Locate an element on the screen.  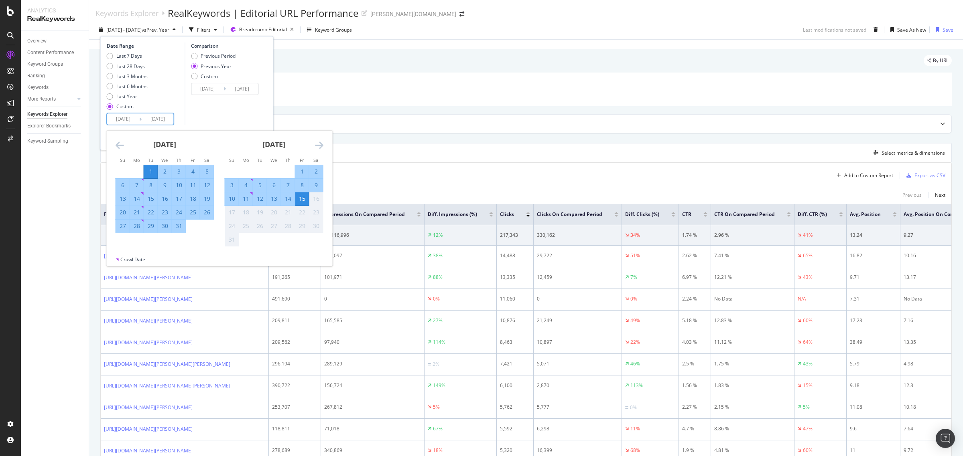
div: 165,585 is located at coordinates (372, 321).